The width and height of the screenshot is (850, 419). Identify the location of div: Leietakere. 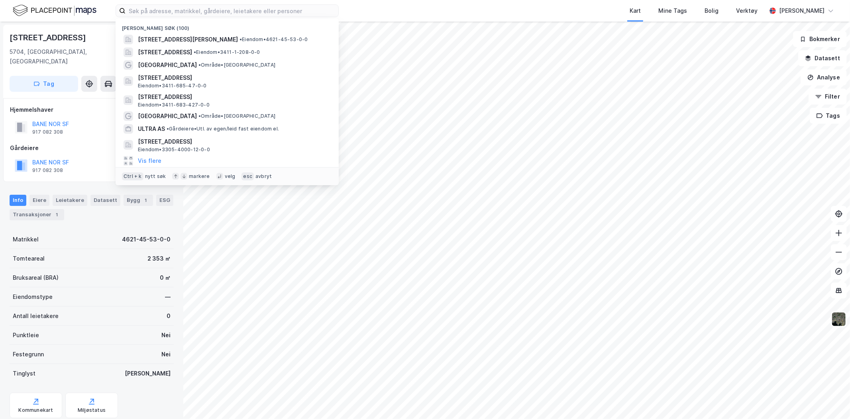
(70, 200).